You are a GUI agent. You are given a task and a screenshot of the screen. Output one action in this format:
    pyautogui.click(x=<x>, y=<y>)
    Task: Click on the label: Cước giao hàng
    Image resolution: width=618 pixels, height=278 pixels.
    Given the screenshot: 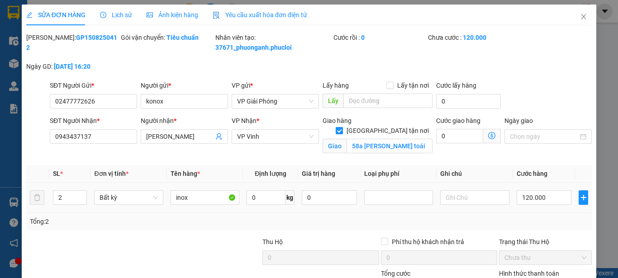 What is the action you would take?
    pyautogui.click(x=458, y=121)
    